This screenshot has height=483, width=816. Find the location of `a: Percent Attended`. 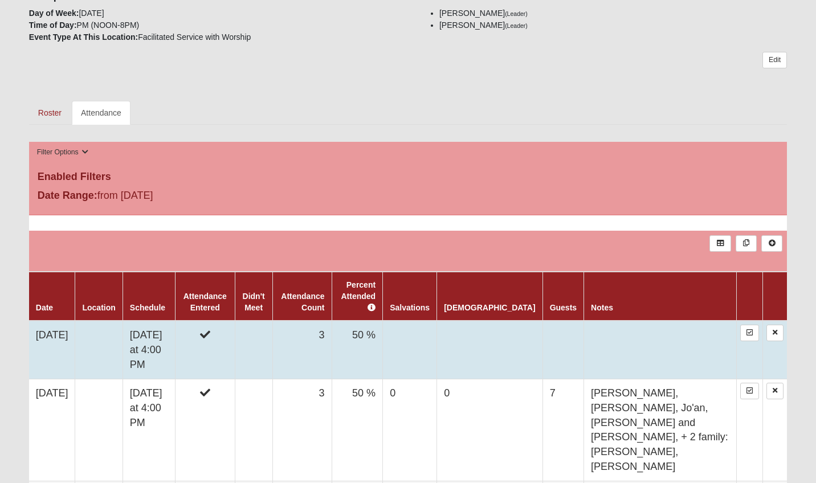

a: Percent Attended is located at coordinates (358, 296).